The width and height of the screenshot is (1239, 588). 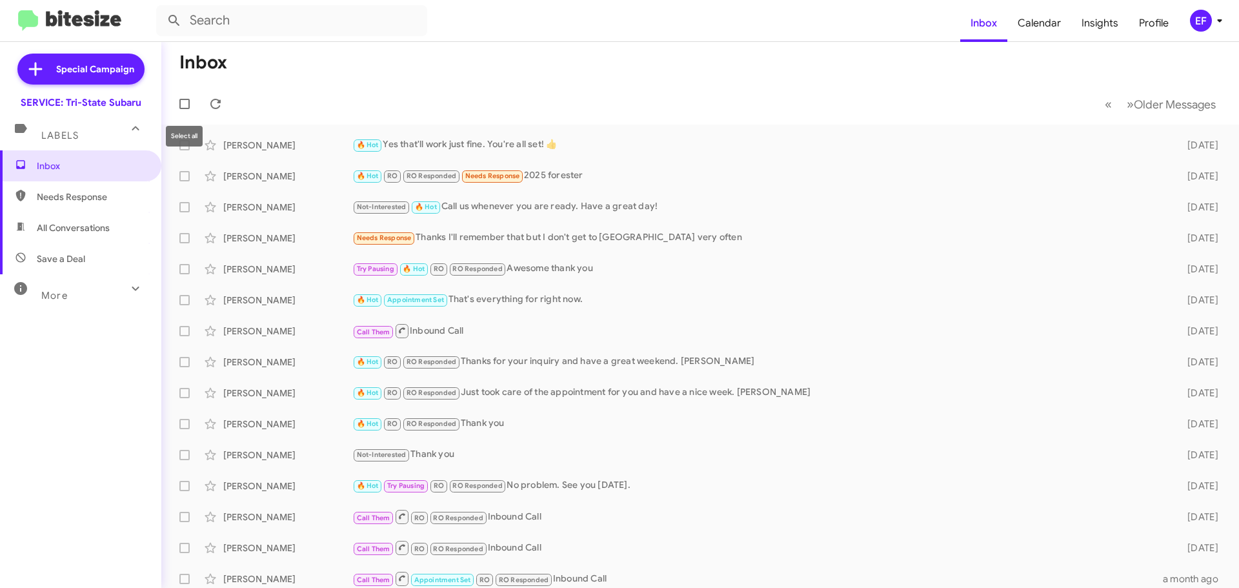 What do you see at coordinates (1039, 23) in the screenshot?
I see `a: Calendar` at bounding box center [1039, 23].